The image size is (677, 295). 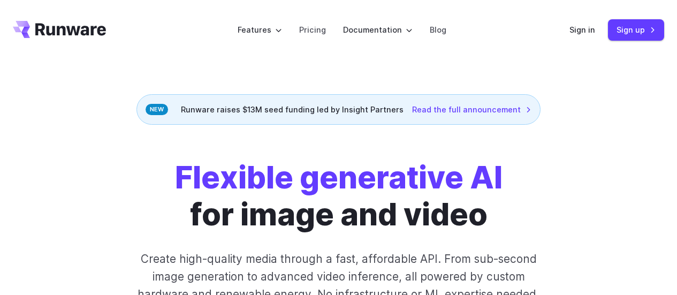 What do you see at coordinates (636, 29) in the screenshot?
I see `a: Sign up` at bounding box center [636, 29].